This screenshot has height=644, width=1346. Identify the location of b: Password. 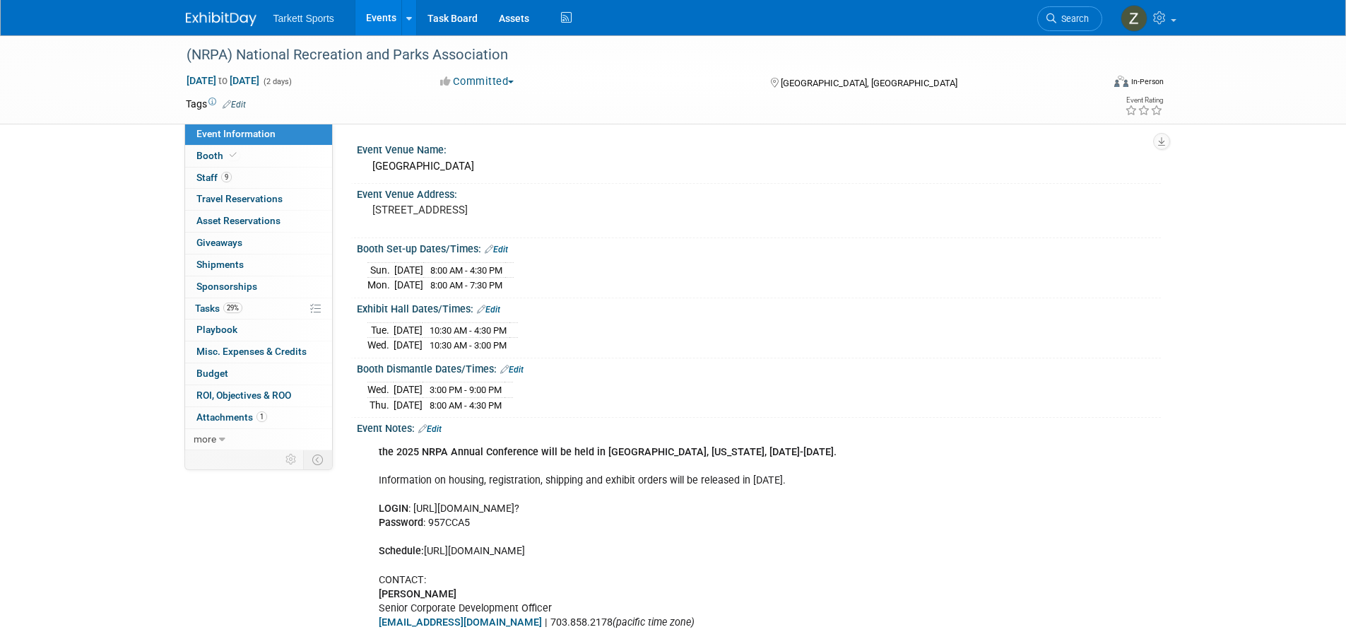
(401, 522).